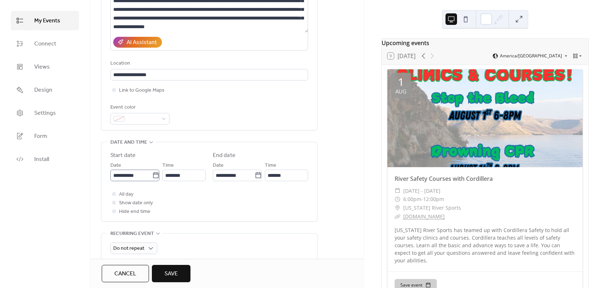 The width and height of the screenshot is (606, 288). What do you see at coordinates (125, 274) in the screenshot?
I see `button: Cancel` at bounding box center [125, 274].